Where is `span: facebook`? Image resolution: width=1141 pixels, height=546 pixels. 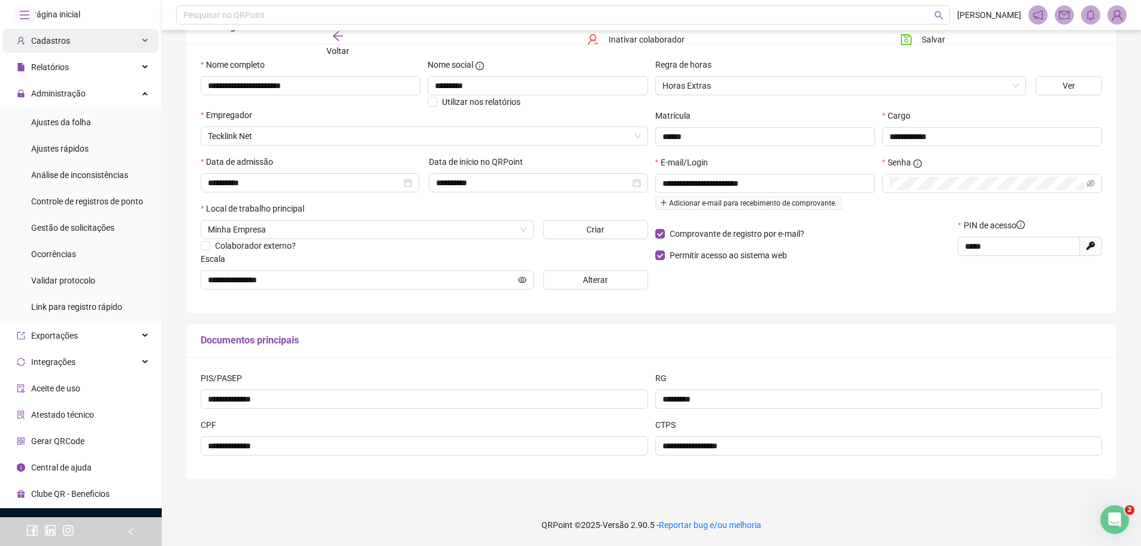 span: facebook is located at coordinates (32, 530).